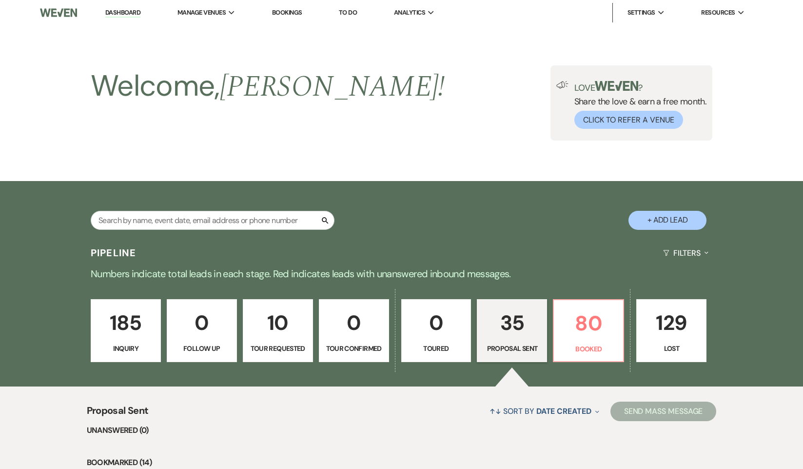  I want to click on button: Filters, so click(686, 253).